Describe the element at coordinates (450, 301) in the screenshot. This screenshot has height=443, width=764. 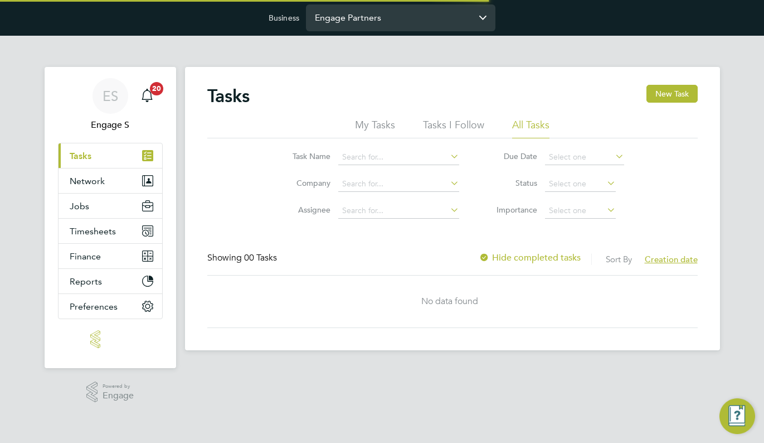
I see `div: No data found` at that location.